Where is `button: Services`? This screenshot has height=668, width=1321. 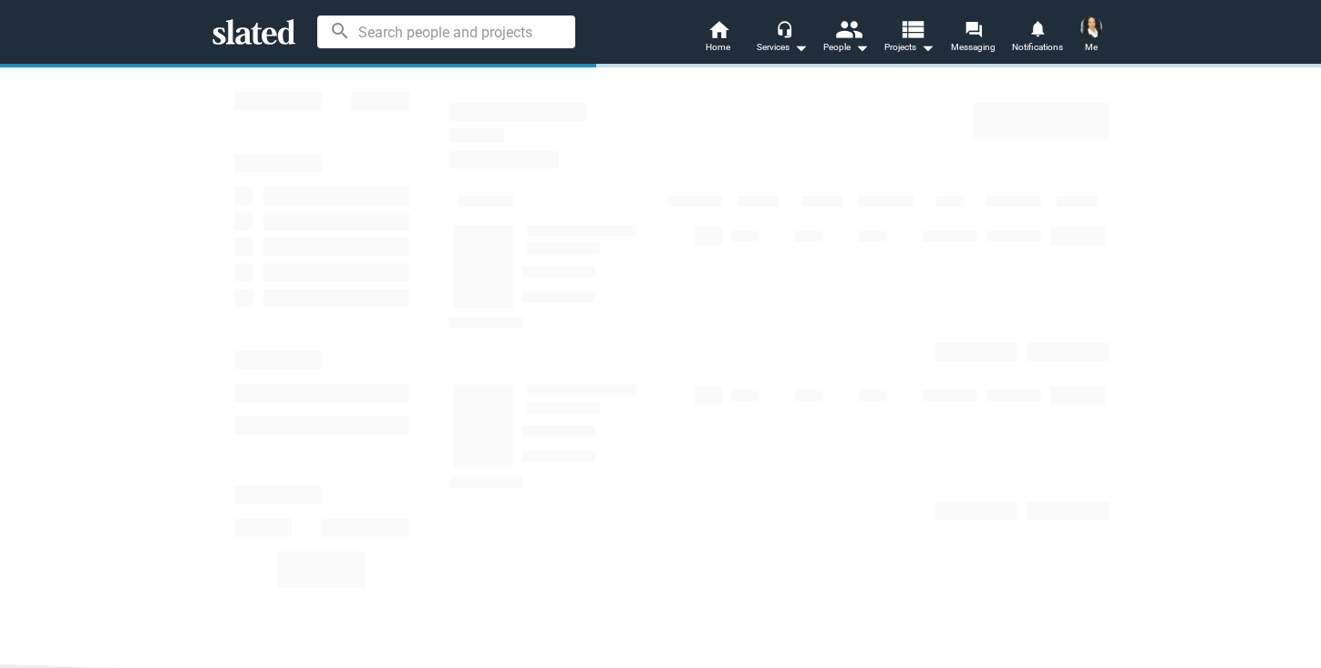 button: Services is located at coordinates (782, 38).